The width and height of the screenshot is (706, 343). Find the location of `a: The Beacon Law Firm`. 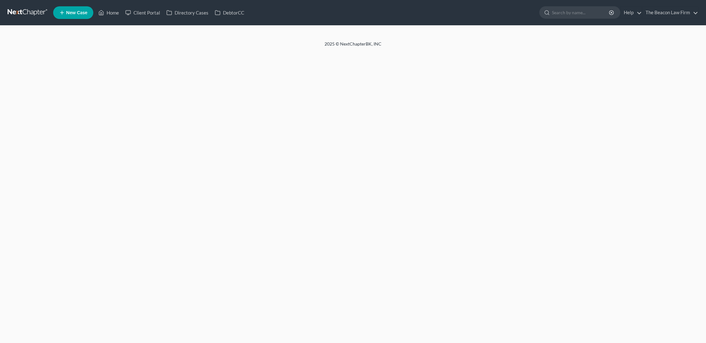

a: The Beacon Law Firm is located at coordinates (670, 13).